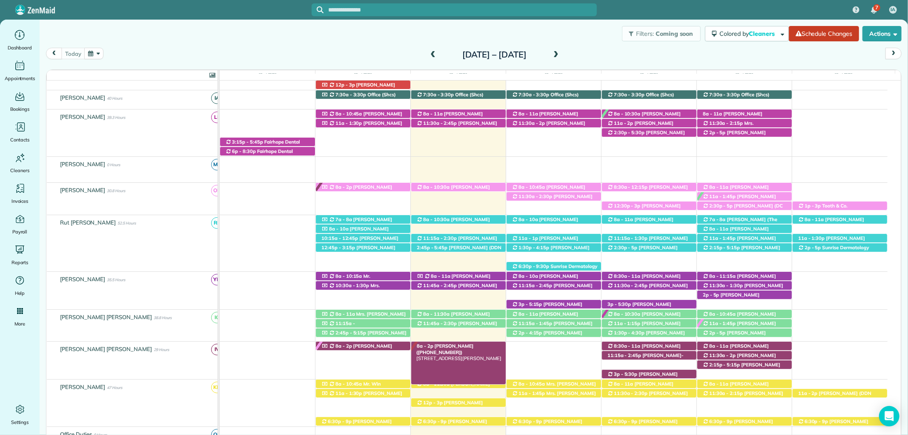 The width and height of the screenshot is (908, 435). What do you see at coordinates (20, 48) in the screenshot?
I see `span: Dashboard` at bounding box center [20, 48].